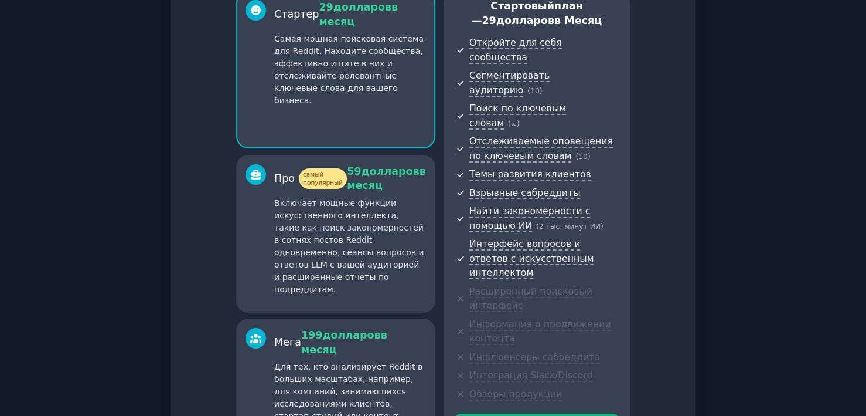 This screenshot has height=416, width=866. What do you see at coordinates (570, 226) in the screenshot?
I see `font: 2 тыс. минут ИИ` at bounding box center [570, 226].